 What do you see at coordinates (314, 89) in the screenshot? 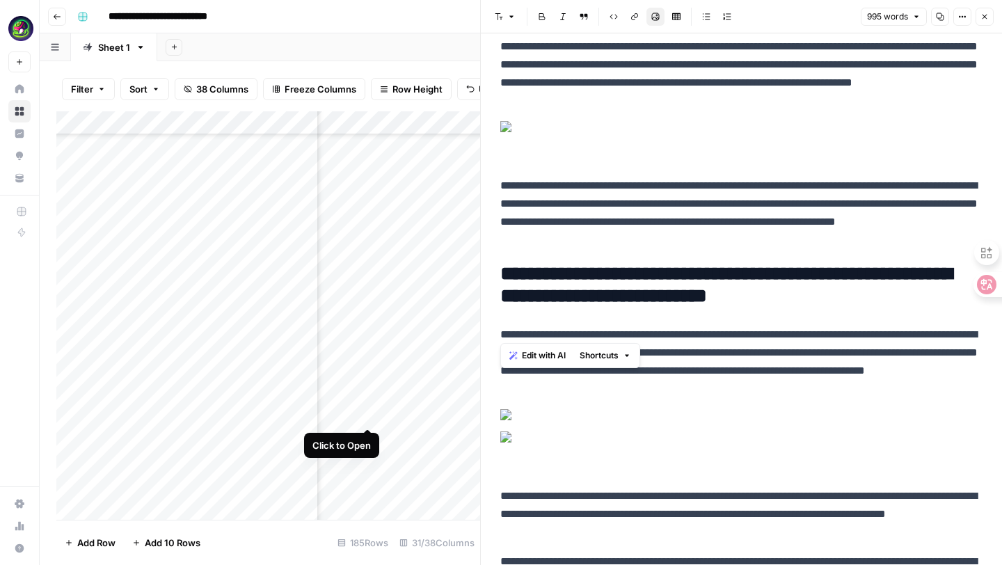
I see `button: Freeze Columns` at bounding box center [314, 89].